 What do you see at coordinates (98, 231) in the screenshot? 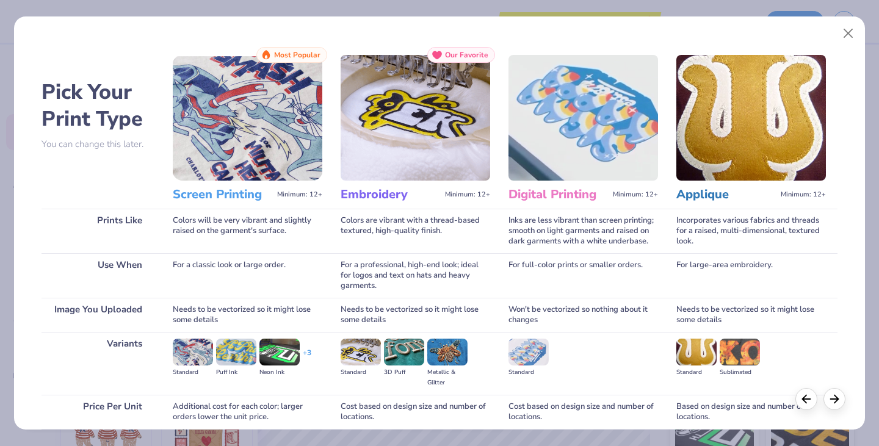
I see `div: Prints Like` at bounding box center [98, 231].